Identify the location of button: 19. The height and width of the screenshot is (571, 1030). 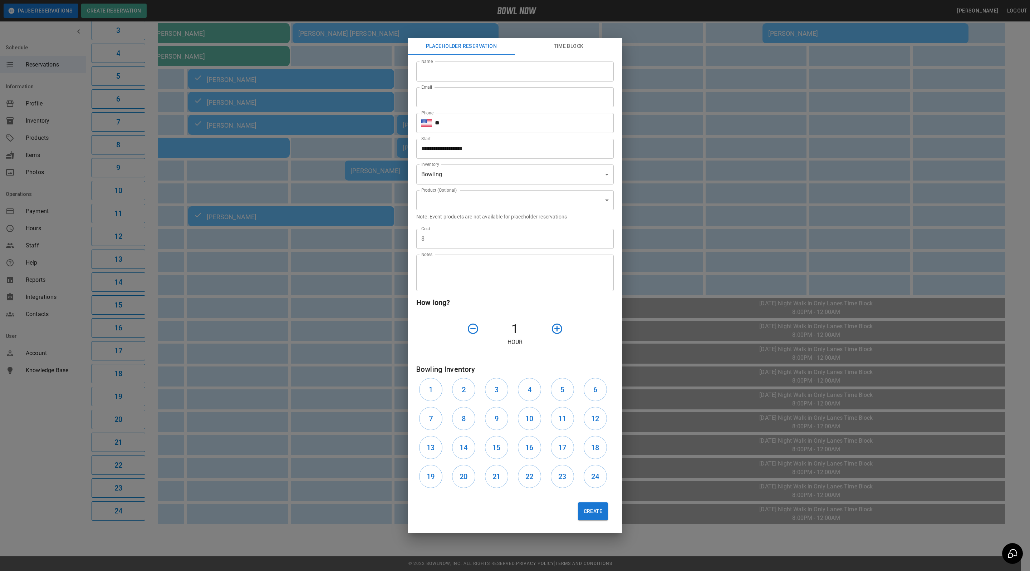
(431, 477).